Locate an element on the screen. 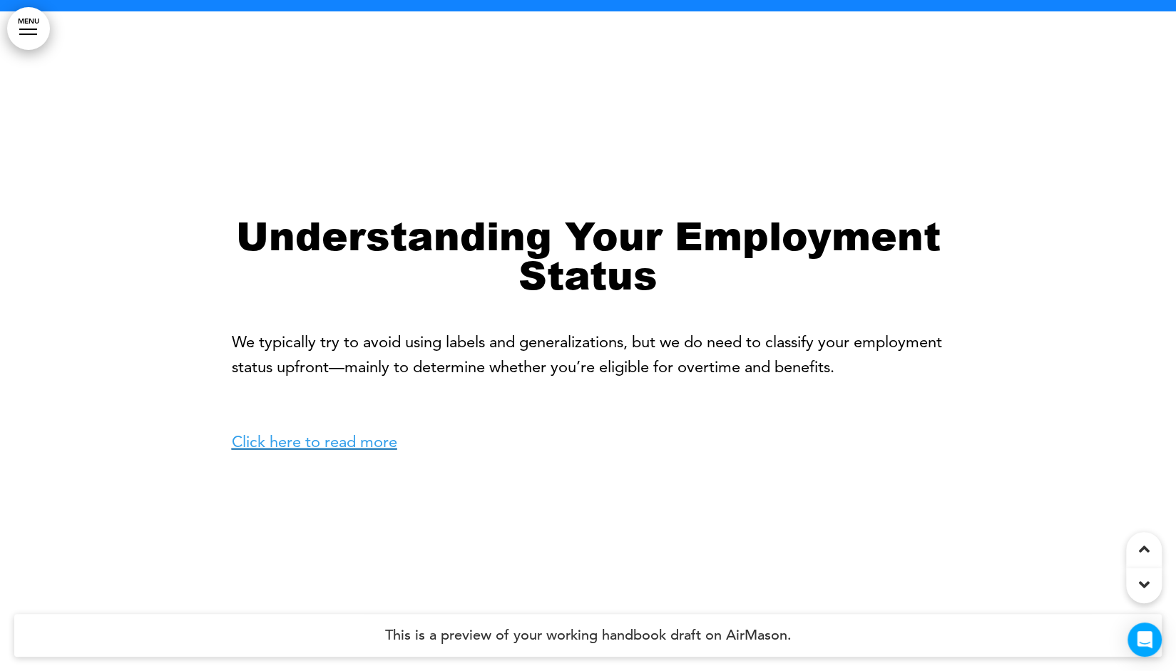 The width and height of the screenshot is (1176, 671). a: MENU is located at coordinates (29, 29).